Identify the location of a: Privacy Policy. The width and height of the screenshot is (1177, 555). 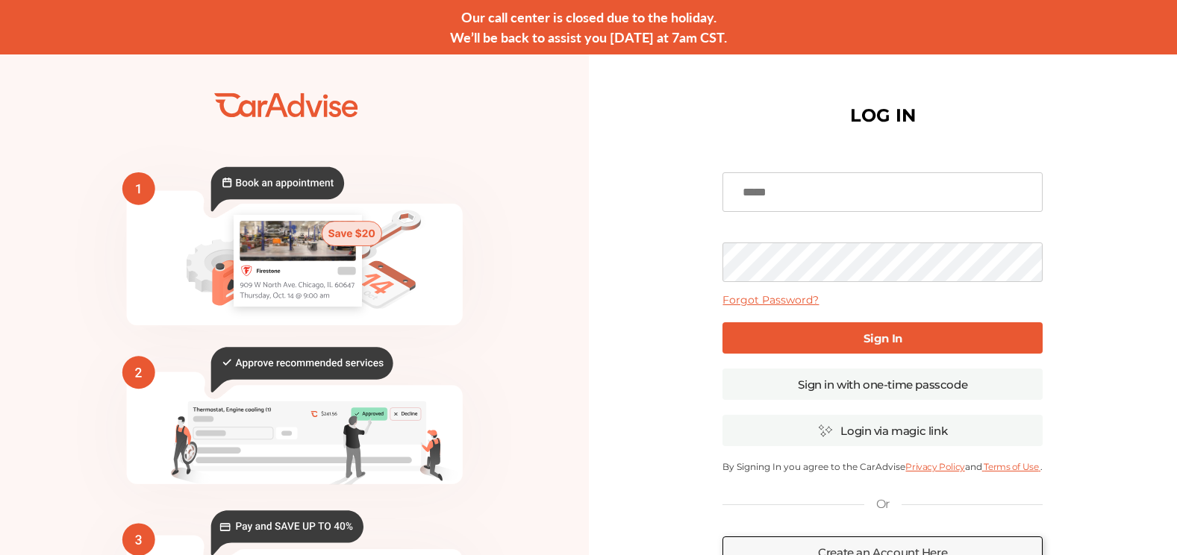
(935, 467).